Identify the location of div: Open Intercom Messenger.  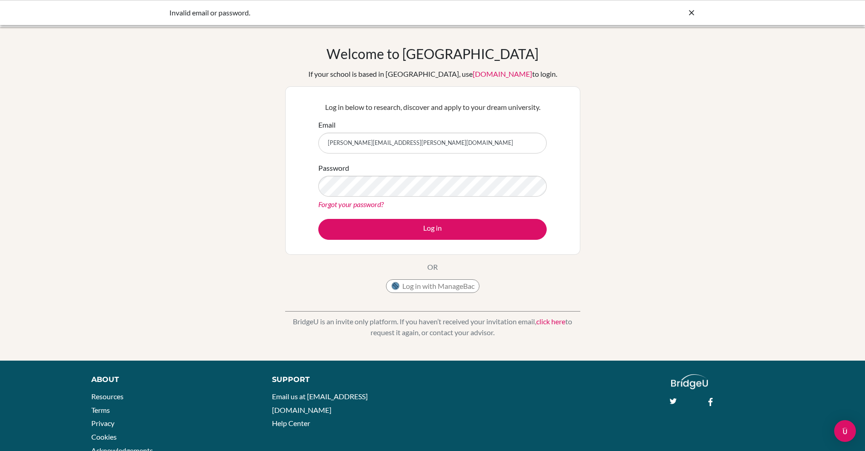
(845, 431).